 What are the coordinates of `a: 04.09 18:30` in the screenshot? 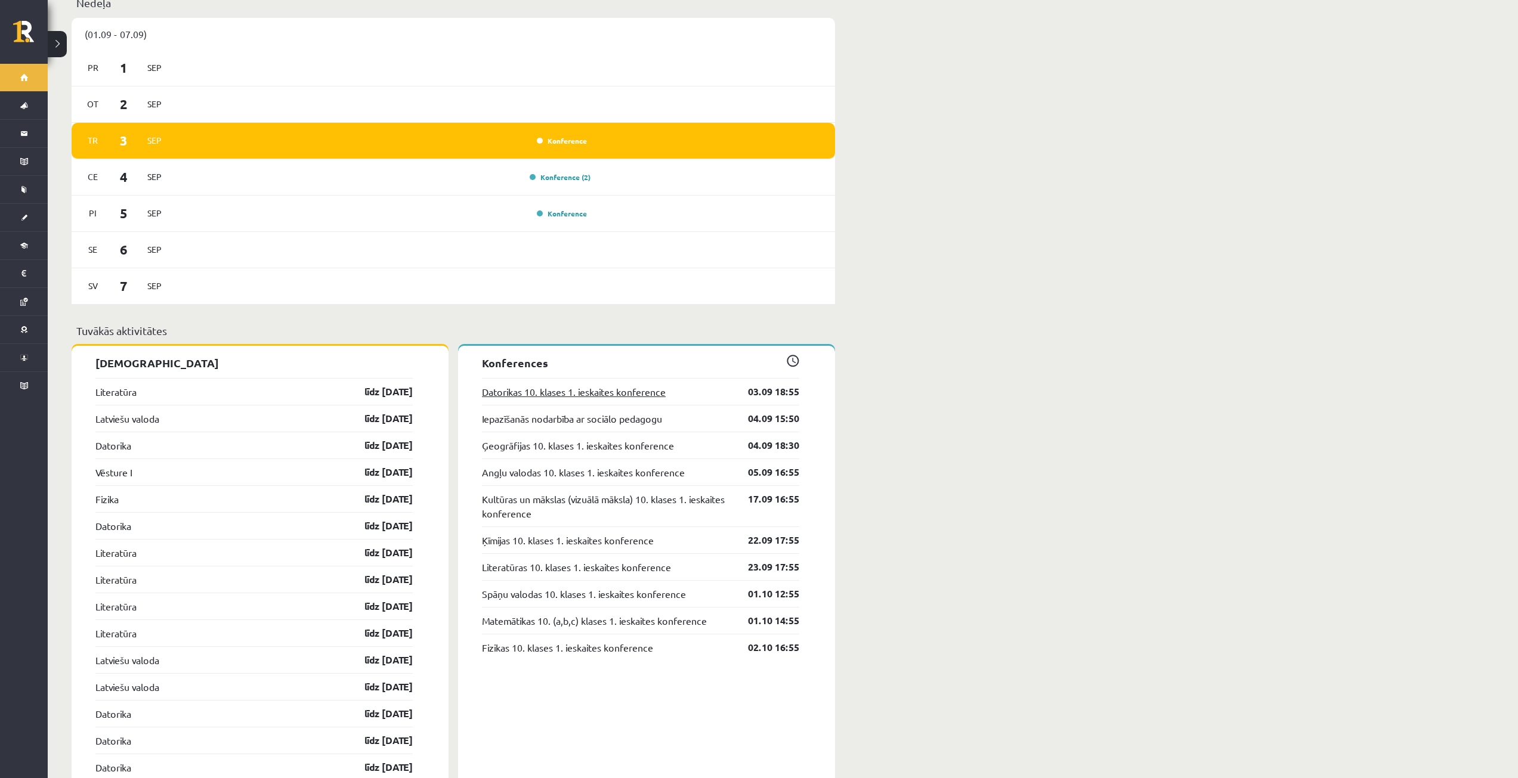 It's located at (765, 446).